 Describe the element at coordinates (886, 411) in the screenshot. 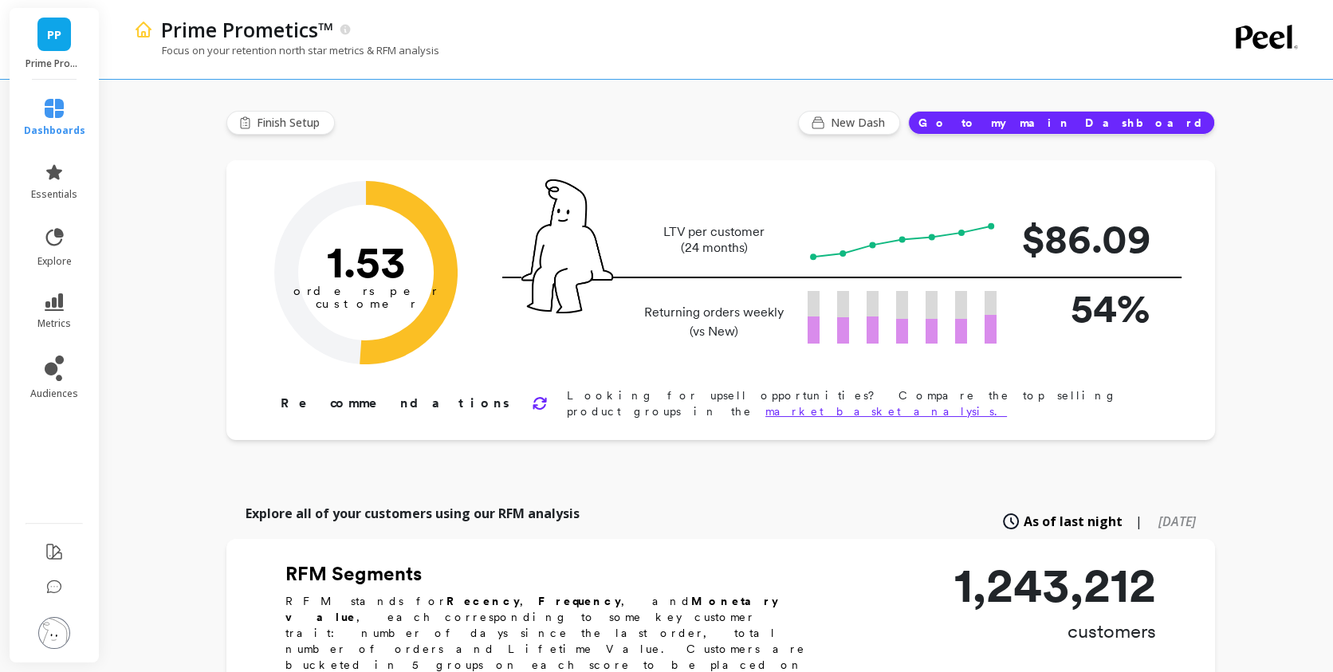

I see `a: market basket analysis.` at that location.